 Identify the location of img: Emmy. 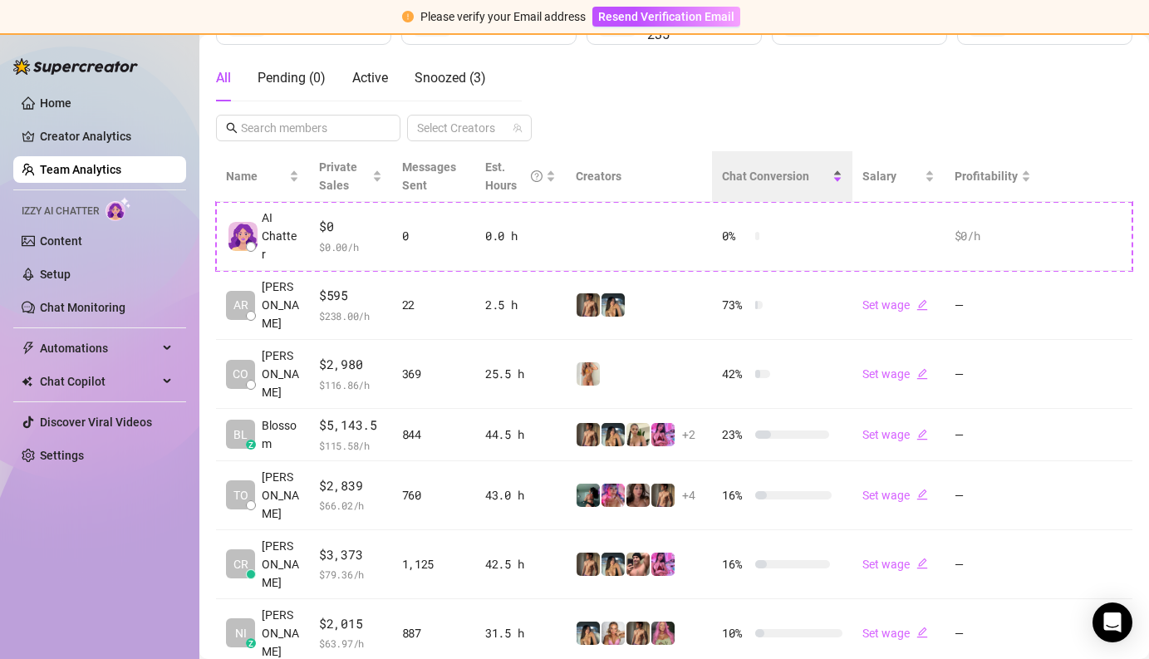
(663, 633).